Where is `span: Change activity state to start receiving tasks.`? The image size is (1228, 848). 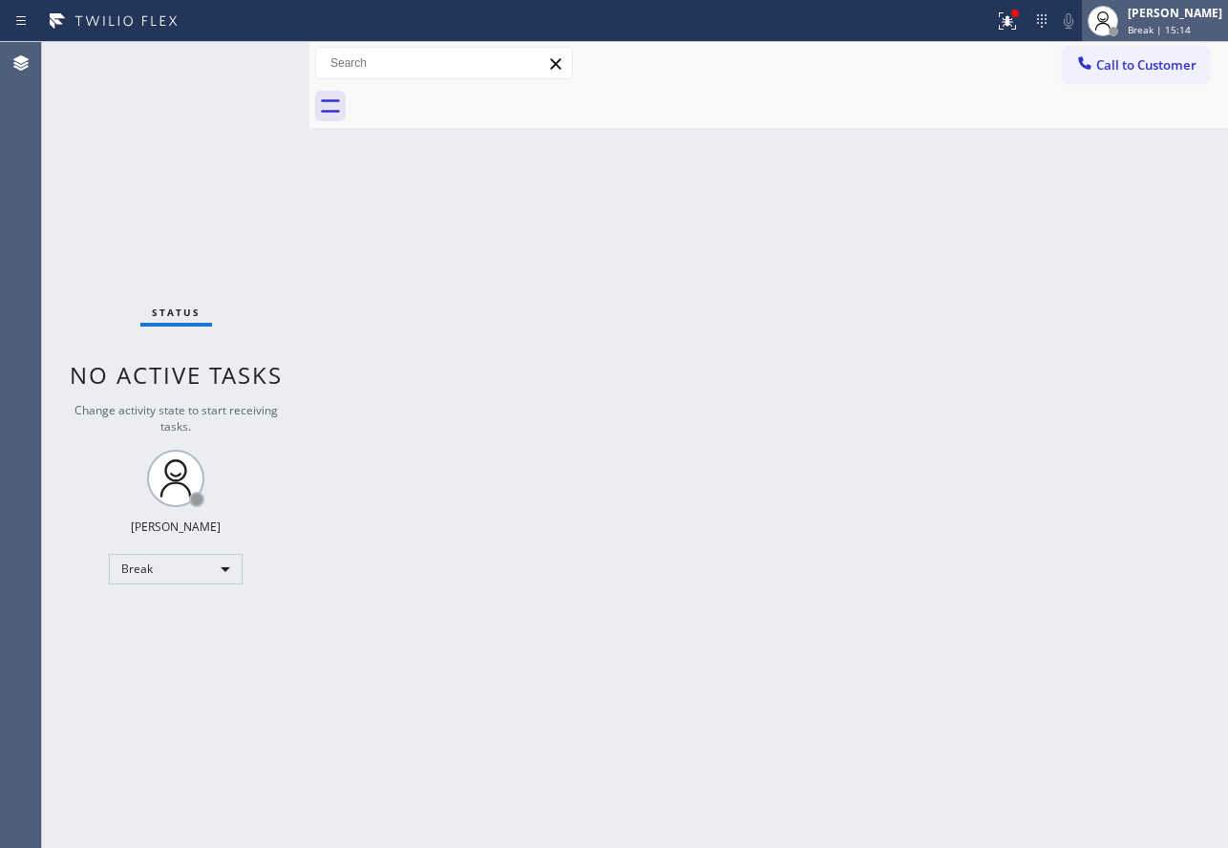 span: Change activity state to start receiving tasks. is located at coordinates (176, 418).